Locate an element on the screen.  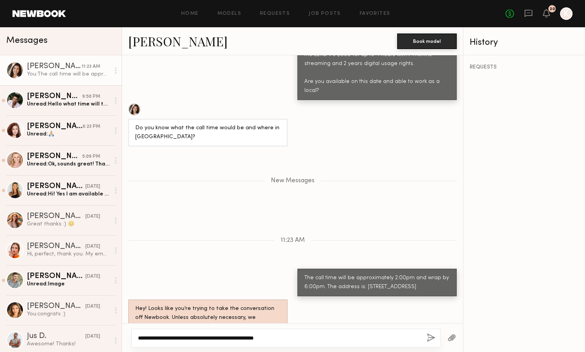
div: History is located at coordinates (524, 42).